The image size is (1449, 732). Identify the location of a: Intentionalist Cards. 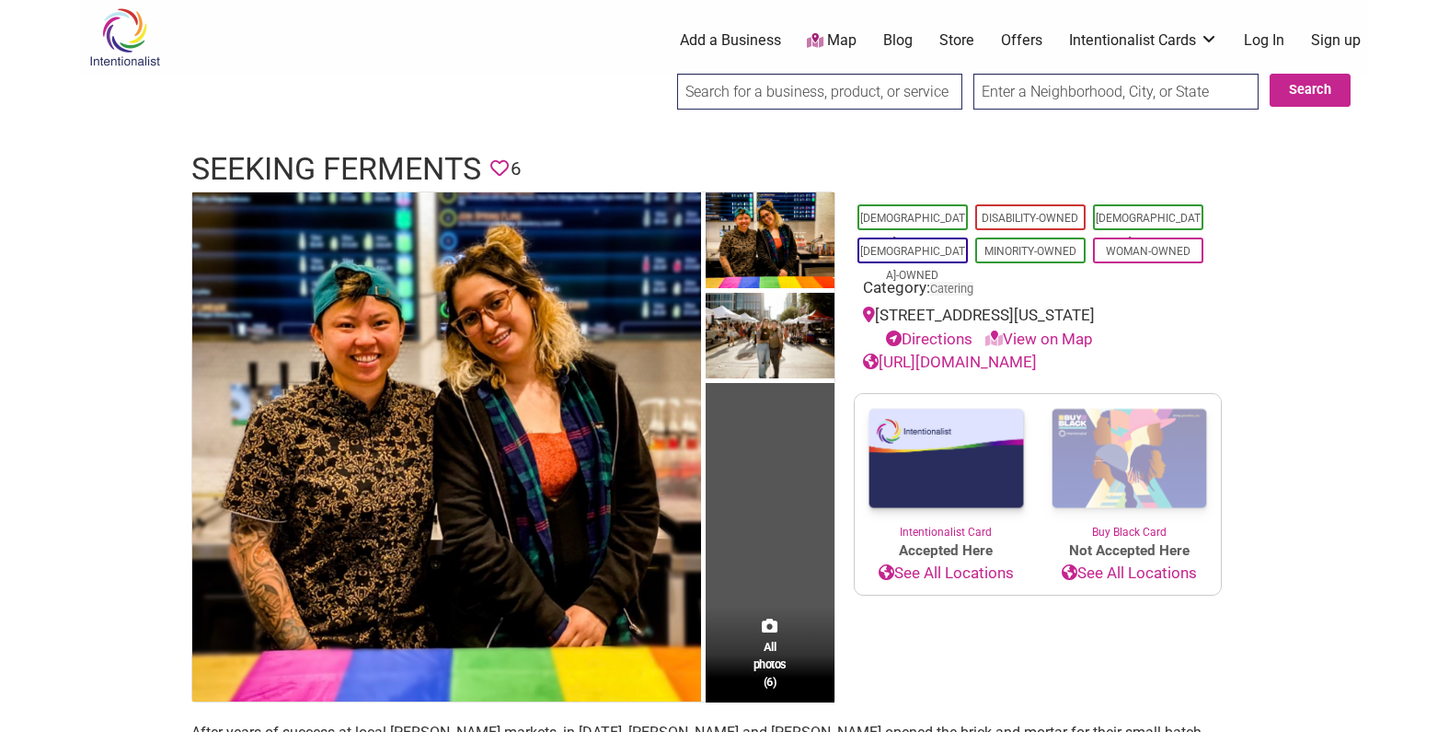
(1144, 40).